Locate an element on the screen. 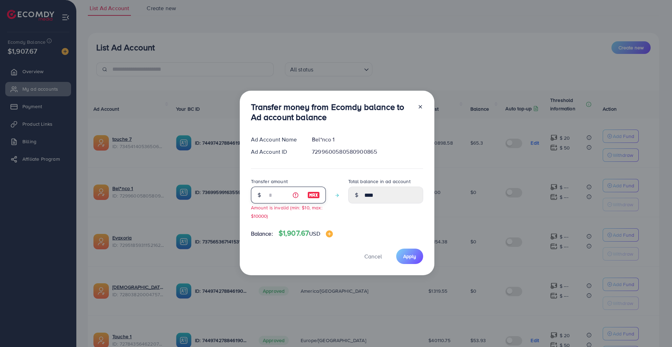  span: USD is located at coordinates (315, 234).